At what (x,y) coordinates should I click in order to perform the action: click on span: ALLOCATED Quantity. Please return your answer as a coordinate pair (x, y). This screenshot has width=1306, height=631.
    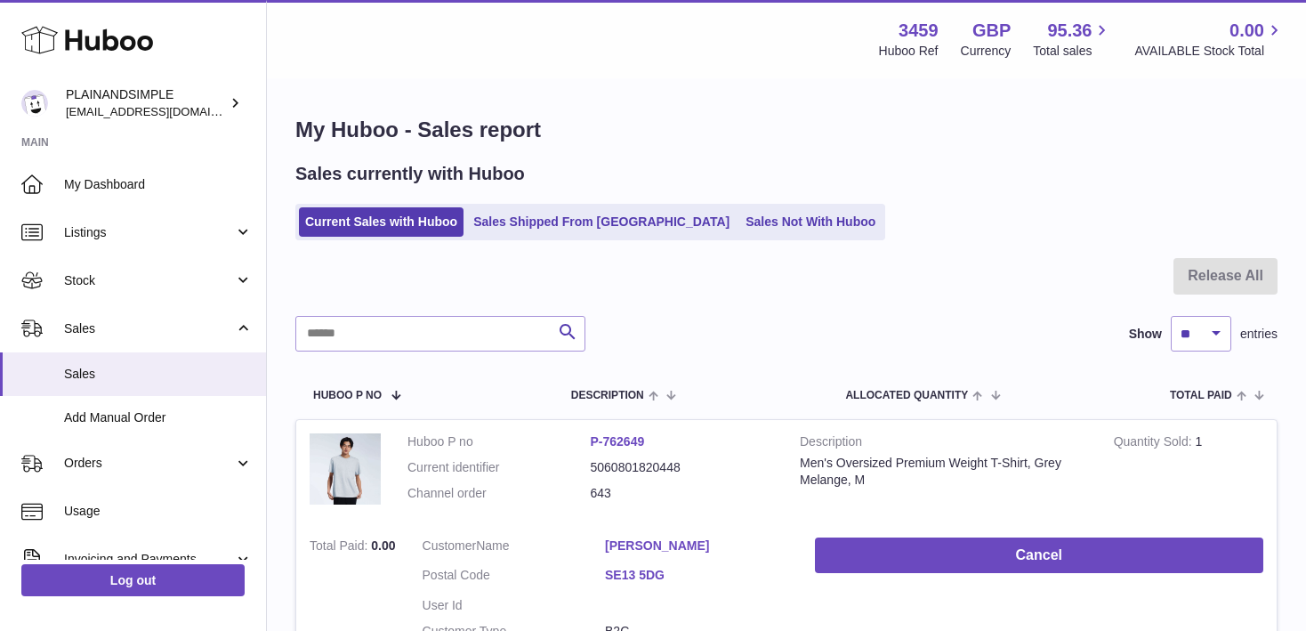
    Looking at the image, I should click on (906, 395).